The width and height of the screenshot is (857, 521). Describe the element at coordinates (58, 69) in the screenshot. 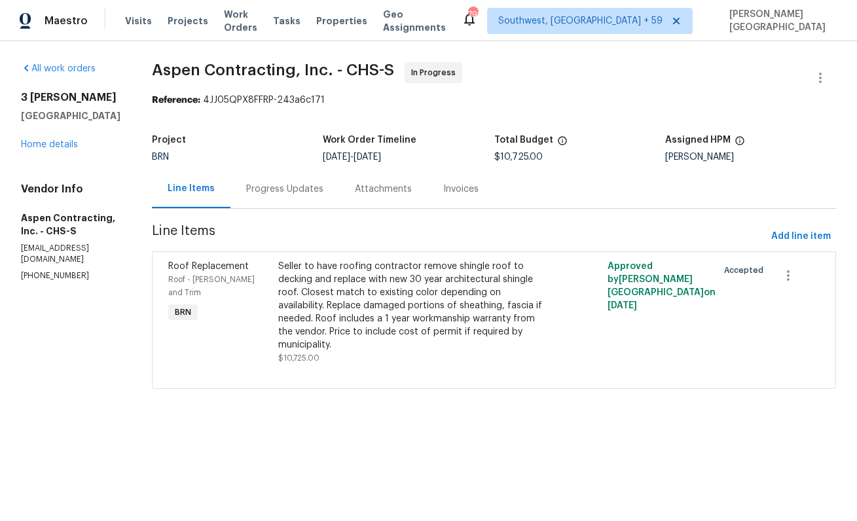

I see `a: All work orders` at that location.